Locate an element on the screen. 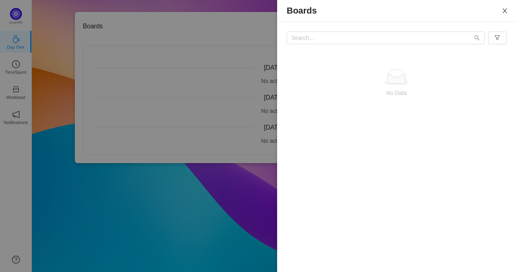  button: icon: filter is located at coordinates (497, 38).